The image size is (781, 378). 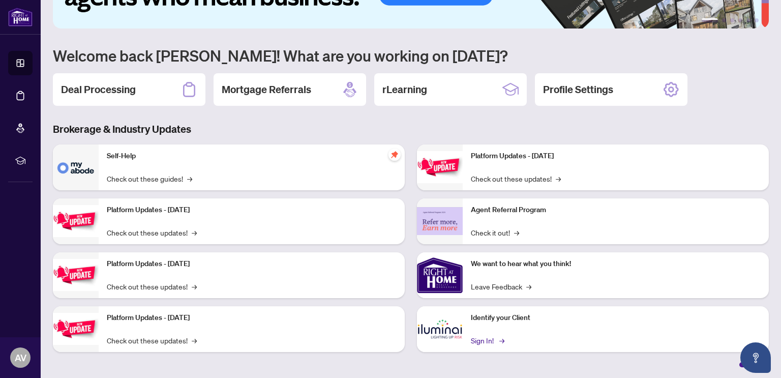 What do you see at coordinates (616, 210) in the screenshot?
I see `p: Agent Referral Program` at bounding box center [616, 210].